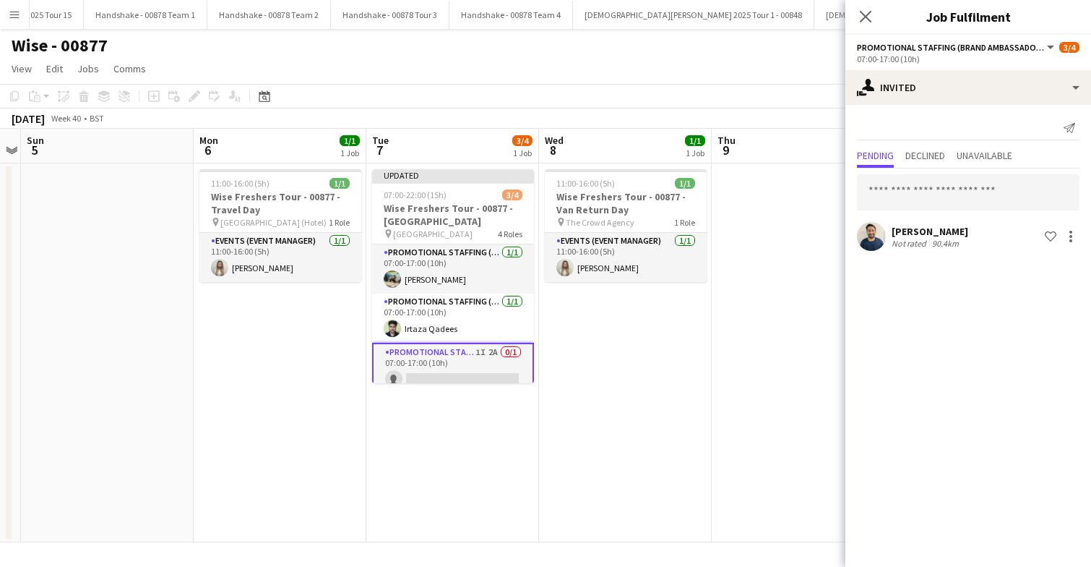 Image resolution: width=1091 pixels, height=567 pixels. Describe the element at coordinates (554, 140) in the screenshot. I see `span: Wed` at that location.